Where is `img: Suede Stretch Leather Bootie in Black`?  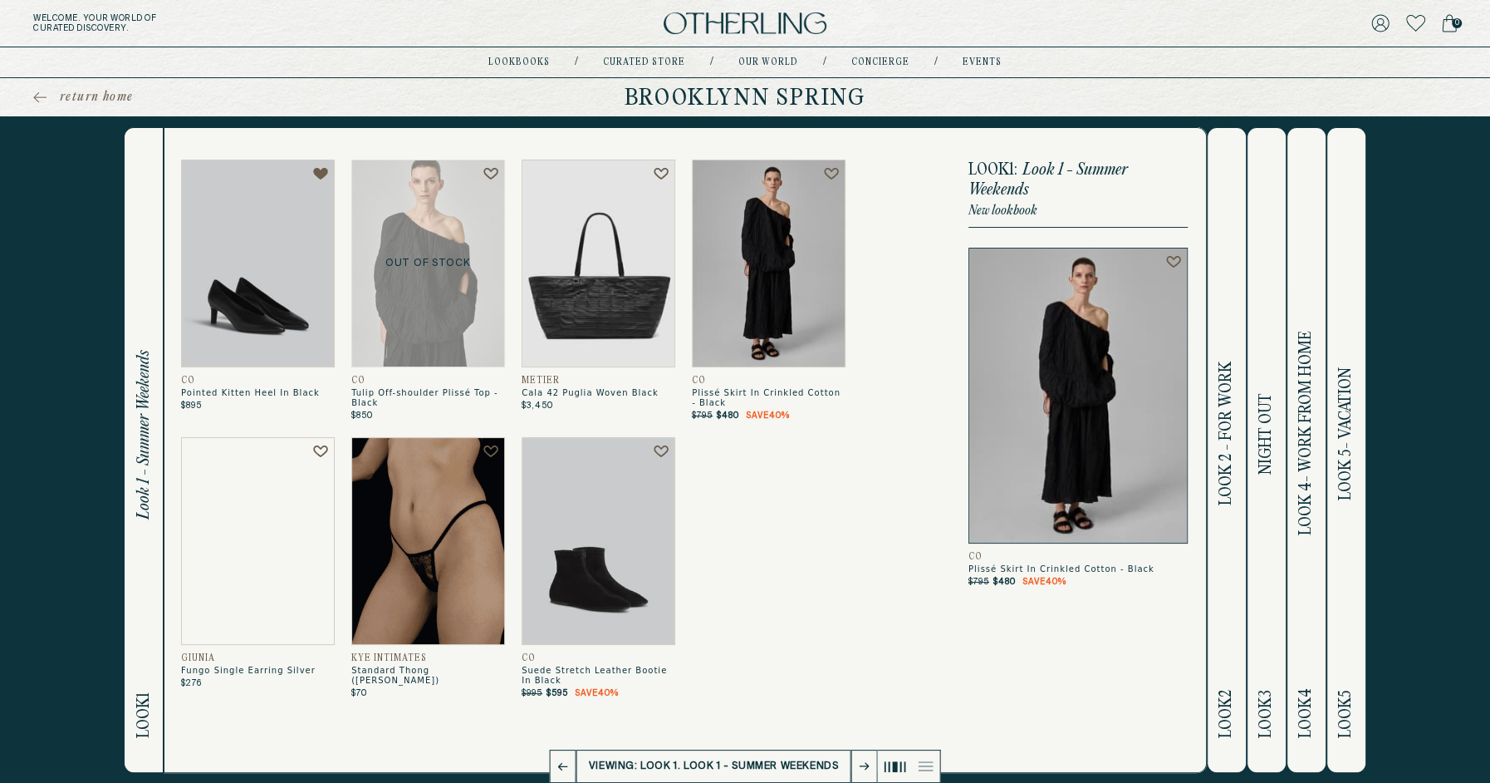 img: Suede Stretch Leather Bootie in Black is located at coordinates (598, 541).